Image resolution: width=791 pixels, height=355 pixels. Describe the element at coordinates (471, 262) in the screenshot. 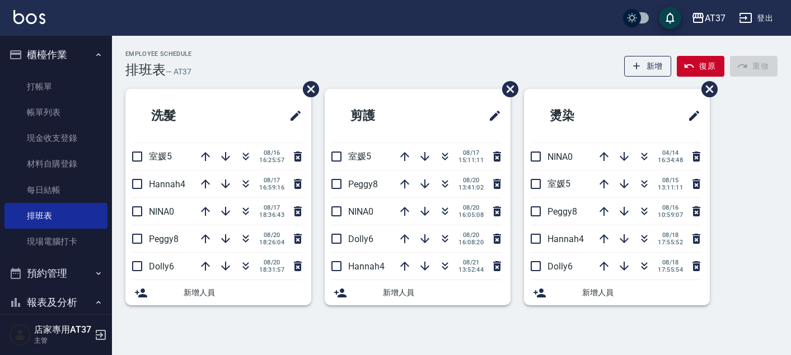

I see `span: 08/21` at that location.